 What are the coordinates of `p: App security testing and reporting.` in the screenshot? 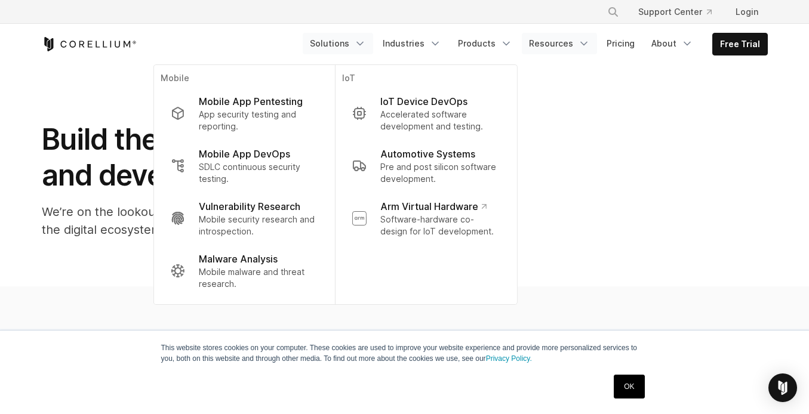 It's located at (258, 121).